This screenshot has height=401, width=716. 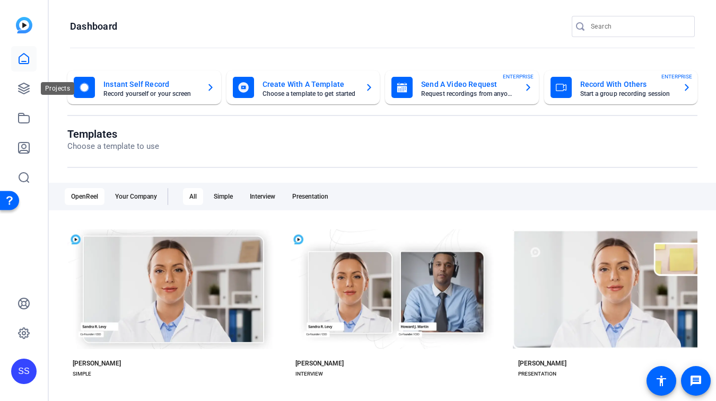 What do you see at coordinates (310, 84) in the screenshot?
I see `mat-card-title: Create With A Template` at bounding box center [310, 84].